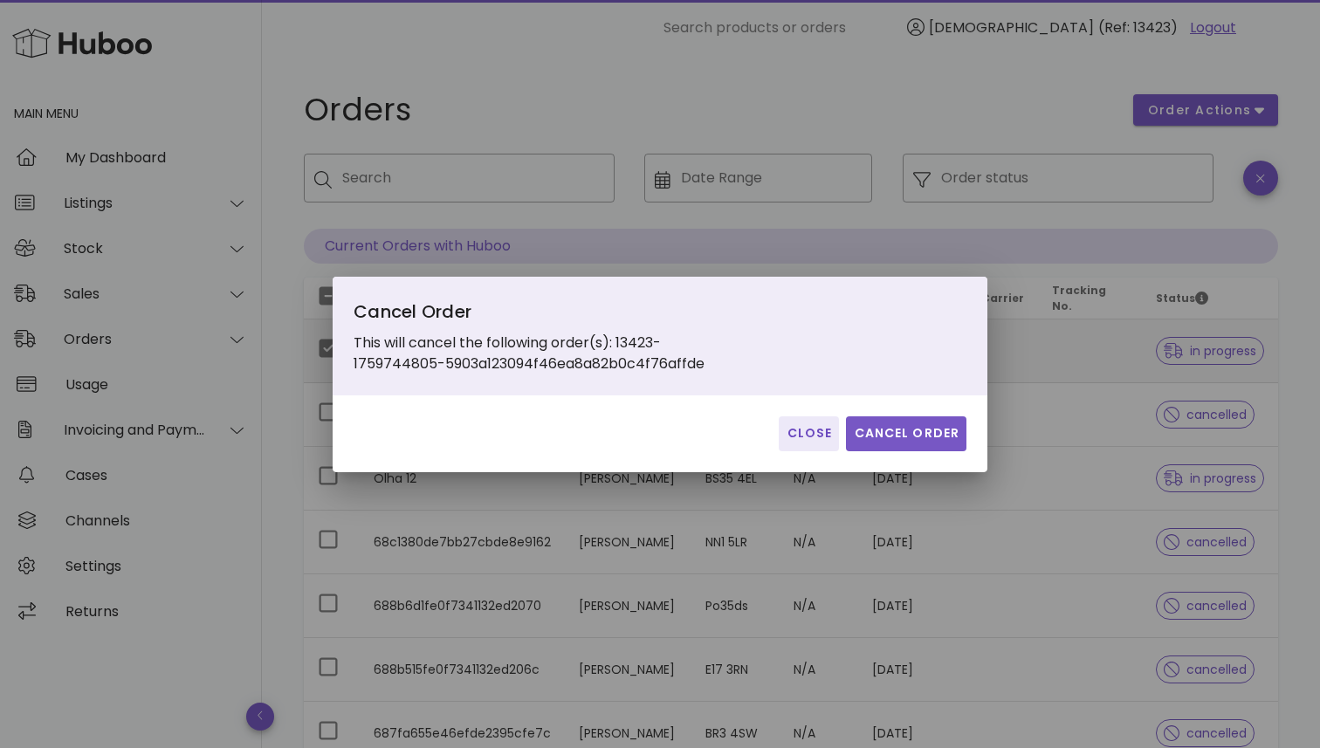 The height and width of the screenshot is (748, 1320). Describe the element at coordinates (549, 336) in the screenshot. I see `div: This will cancel the following order(s): 13423-1759744805-5903a123094f46ea8a82b0c4f76affde` at that location.